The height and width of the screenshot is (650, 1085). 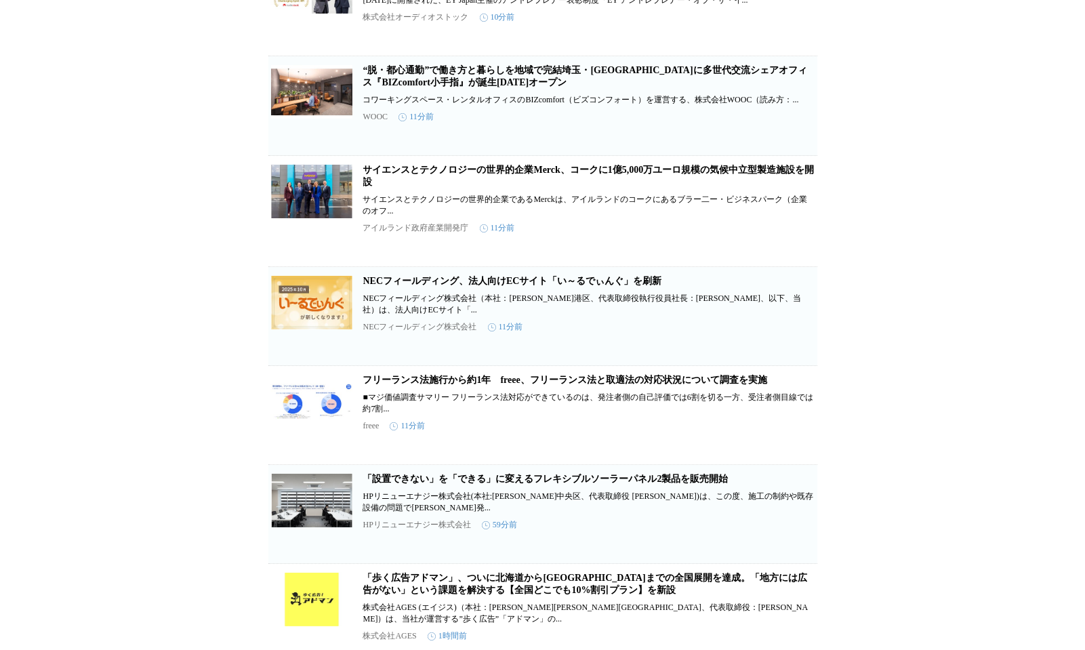 What do you see at coordinates (312, 401) in the screenshot?
I see `img: フリーランス法施行から約1年 freee、フリーランス法と取適法の対応状況について調査を実施` at bounding box center [312, 401].